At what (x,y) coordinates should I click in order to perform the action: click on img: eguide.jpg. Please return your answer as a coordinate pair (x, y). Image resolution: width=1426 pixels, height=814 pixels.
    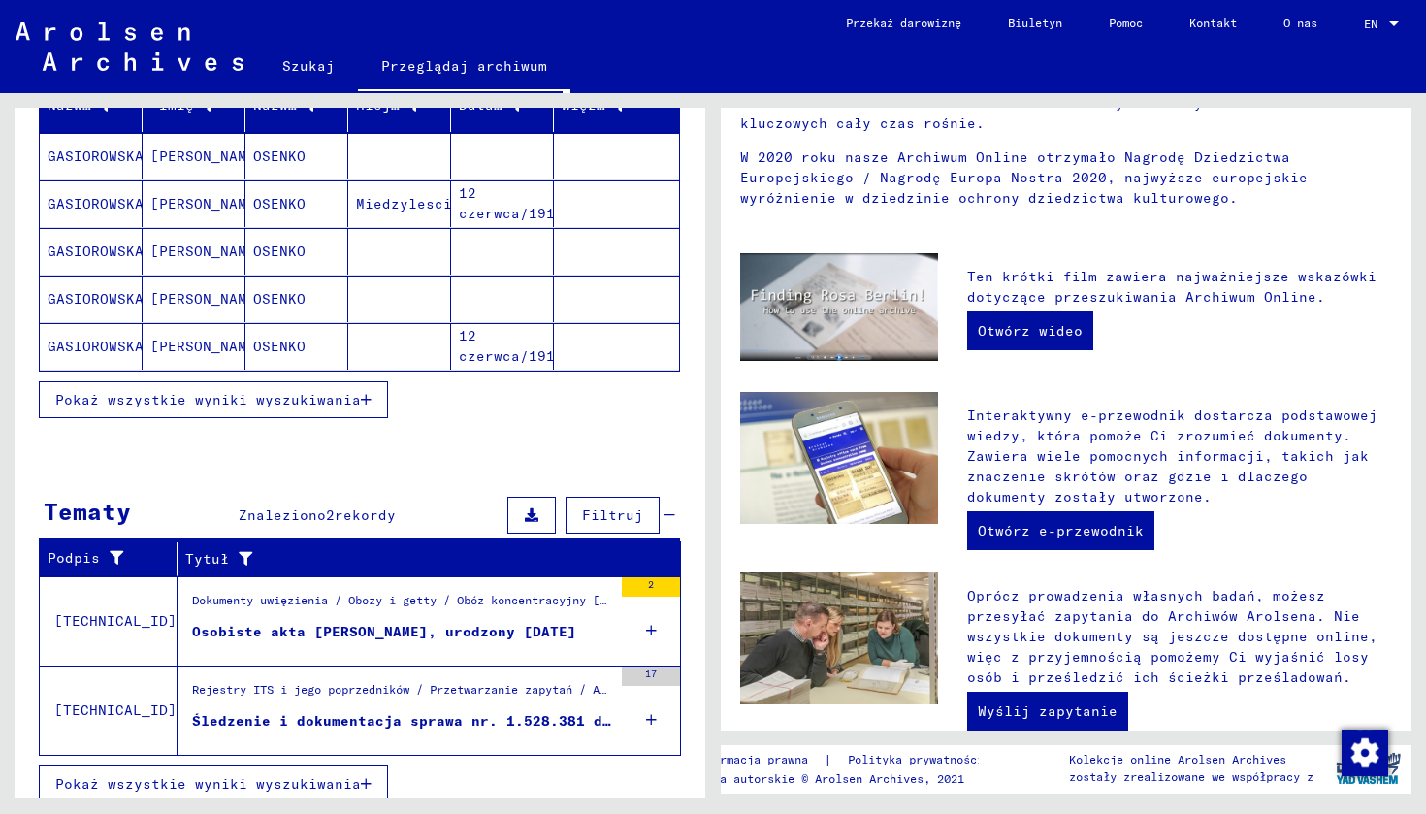
    Looking at the image, I should click on (839, 458).